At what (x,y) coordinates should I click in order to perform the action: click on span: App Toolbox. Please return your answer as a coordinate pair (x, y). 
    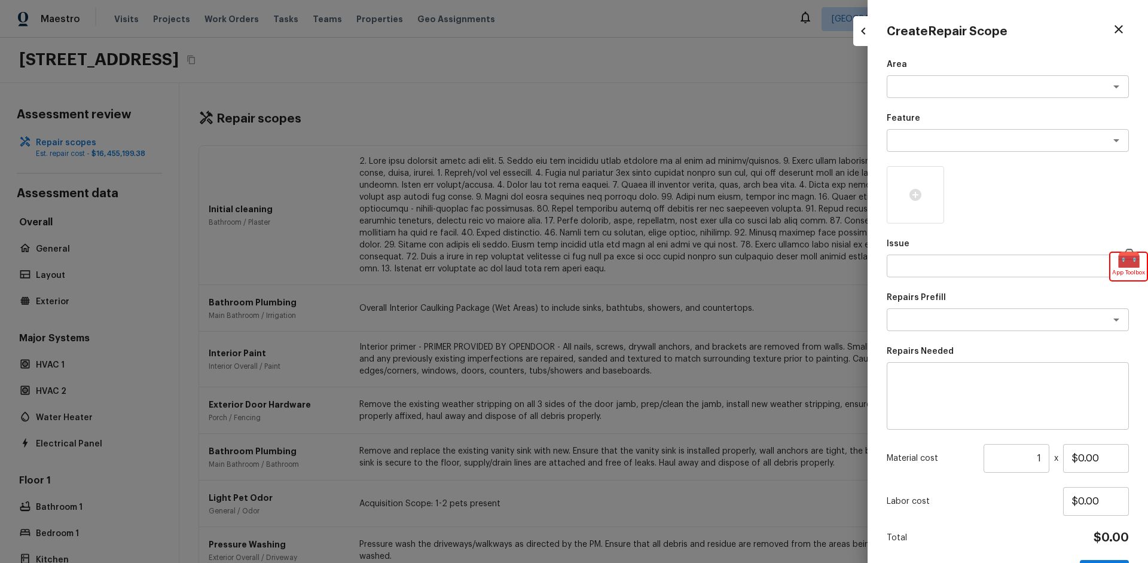
    Looking at the image, I should click on (1128, 273).